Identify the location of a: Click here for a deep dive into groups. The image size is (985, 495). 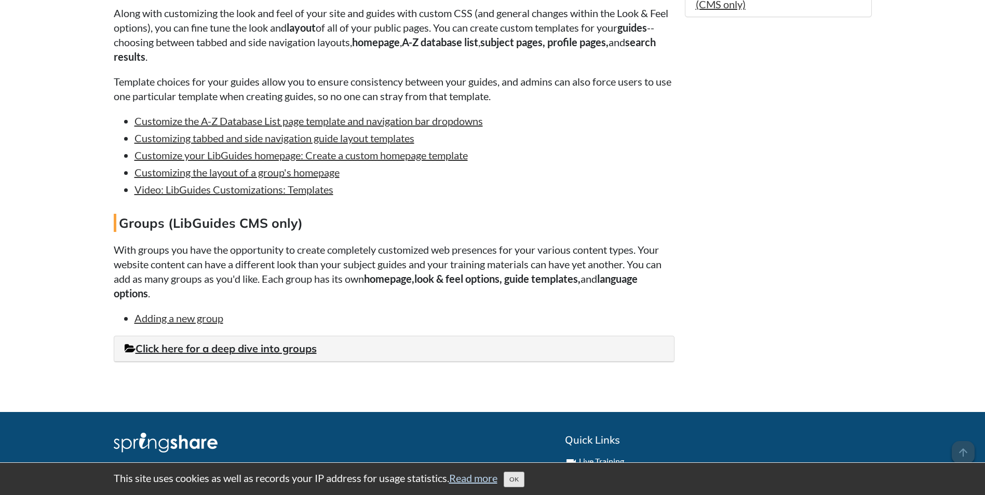
(221, 348).